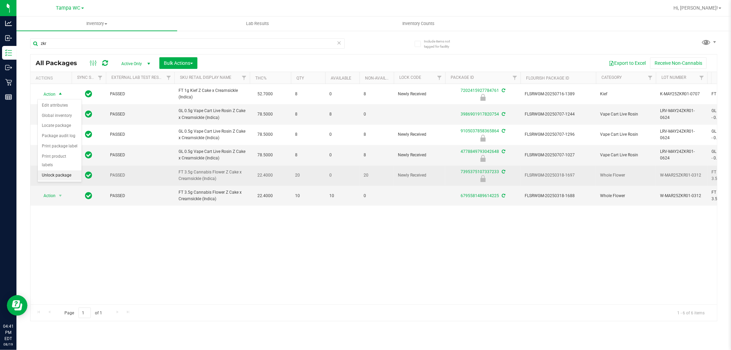  I want to click on a: Sync Status, so click(90, 77).